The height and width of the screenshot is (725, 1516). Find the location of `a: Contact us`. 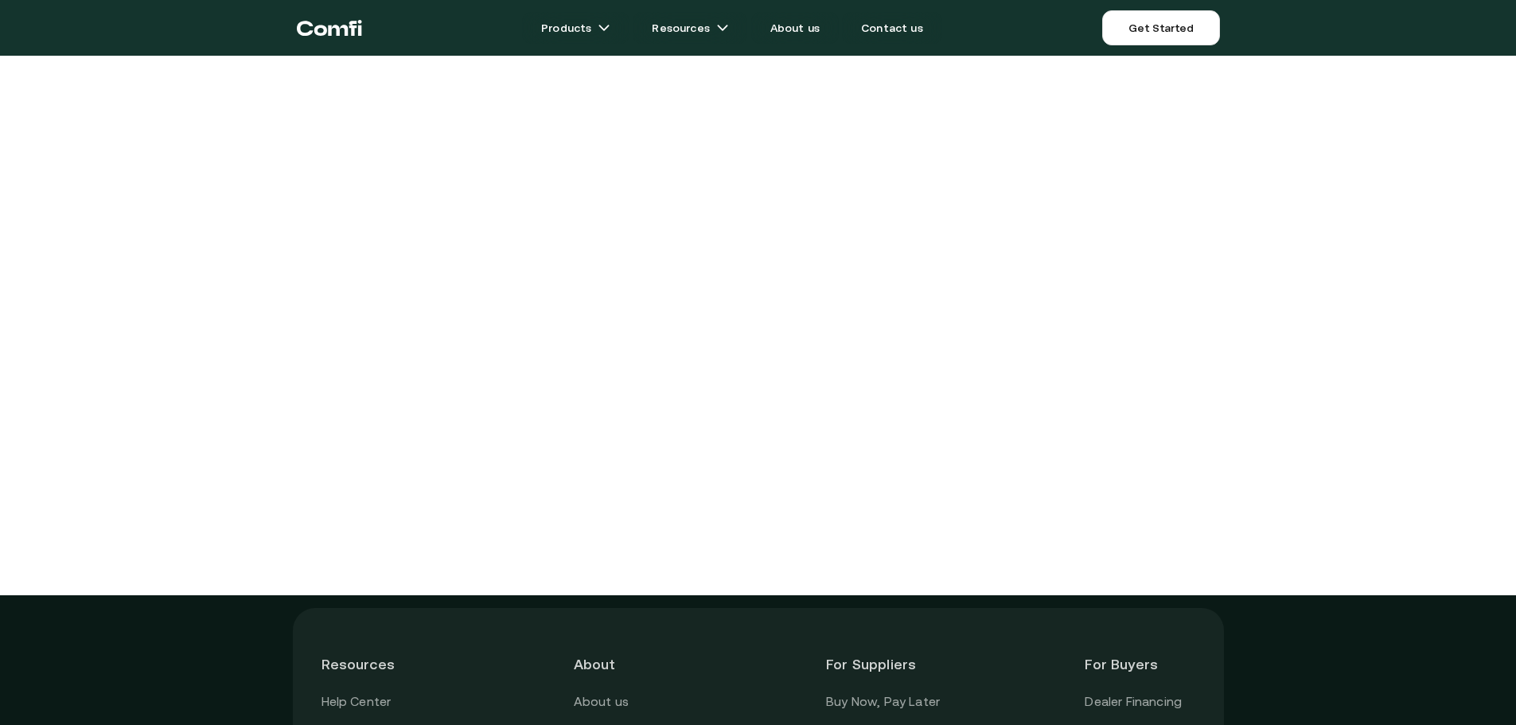

a: Contact us is located at coordinates (892, 28).